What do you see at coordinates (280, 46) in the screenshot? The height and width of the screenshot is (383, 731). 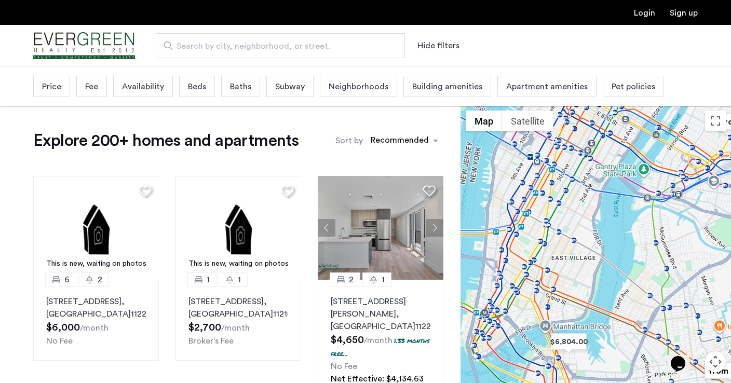 I see `input: Apartment Search` at bounding box center [280, 46].